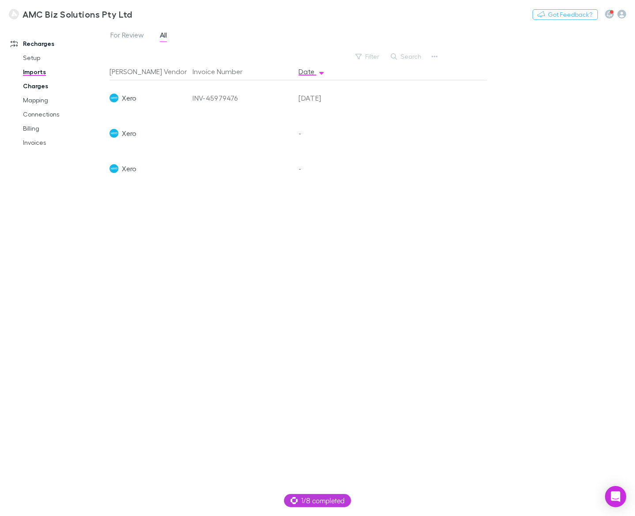  I want to click on button: Invoice Number, so click(222, 72).